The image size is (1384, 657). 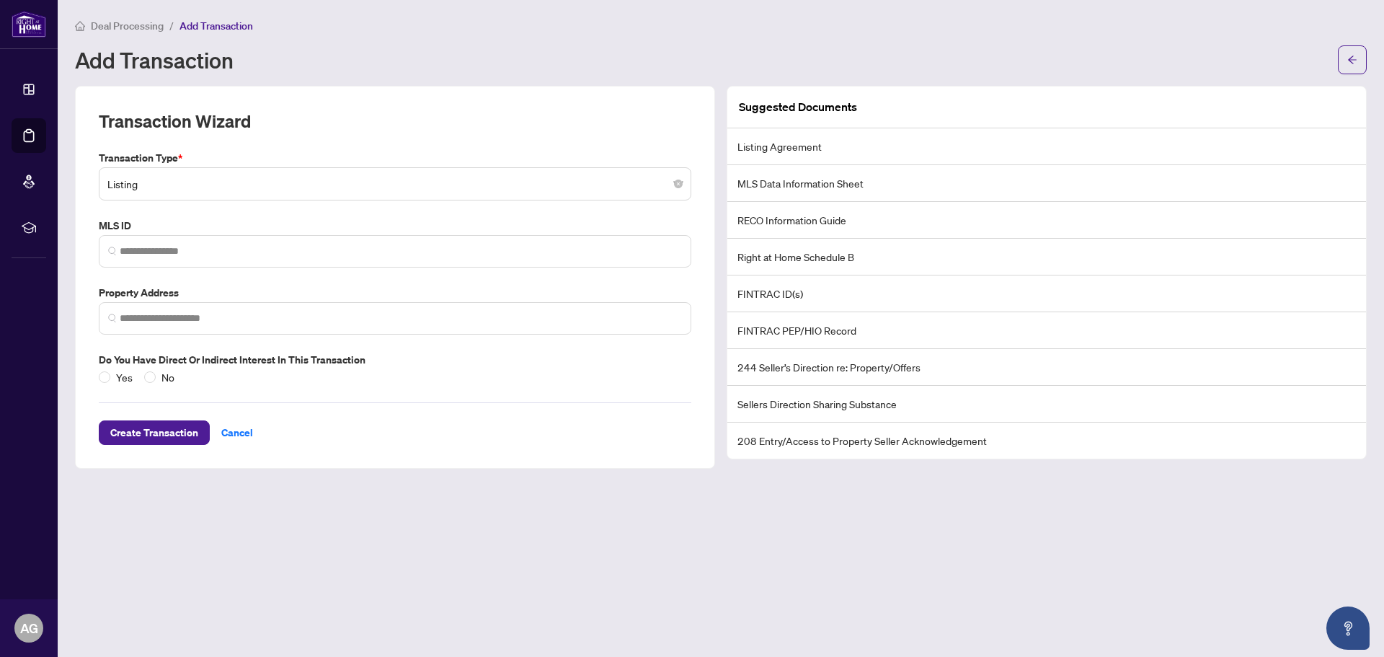 What do you see at coordinates (154, 432) in the screenshot?
I see `button: Create Transaction` at bounding box center [154, 432].